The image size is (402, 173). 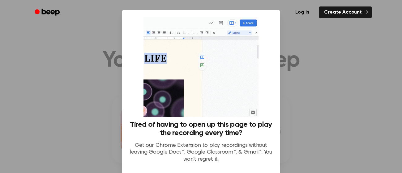 What do you see at coordinates (302, 12) in the screenshot?
I see `a: Log in` at bounding box center [302, 12].